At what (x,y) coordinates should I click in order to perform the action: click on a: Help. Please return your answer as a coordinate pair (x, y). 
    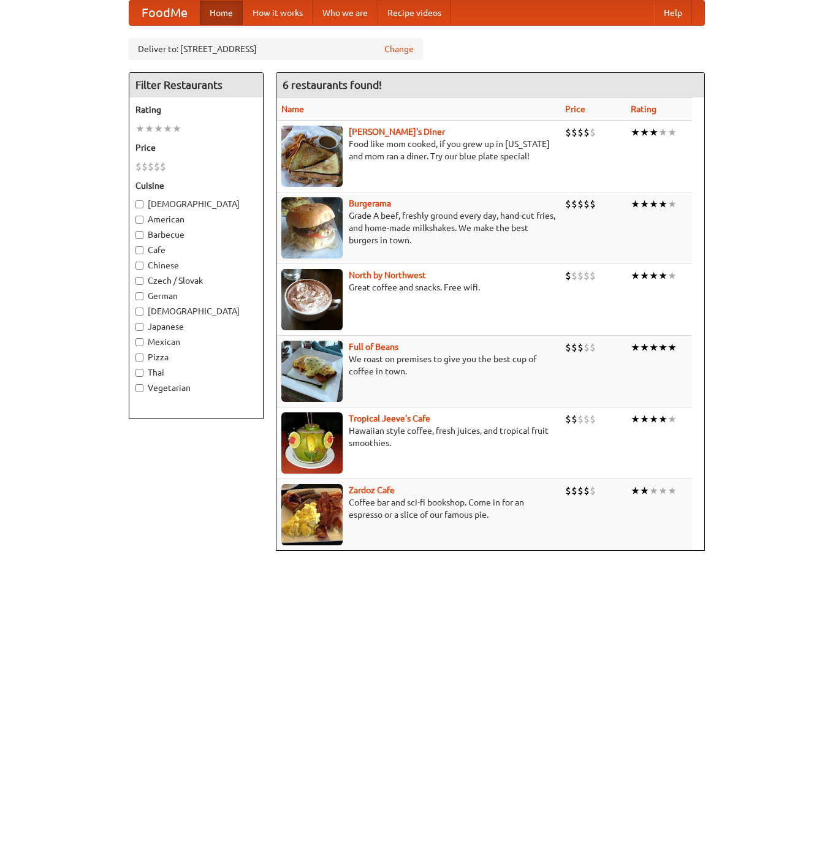
    Looking at the image, I should click on (673, 13).